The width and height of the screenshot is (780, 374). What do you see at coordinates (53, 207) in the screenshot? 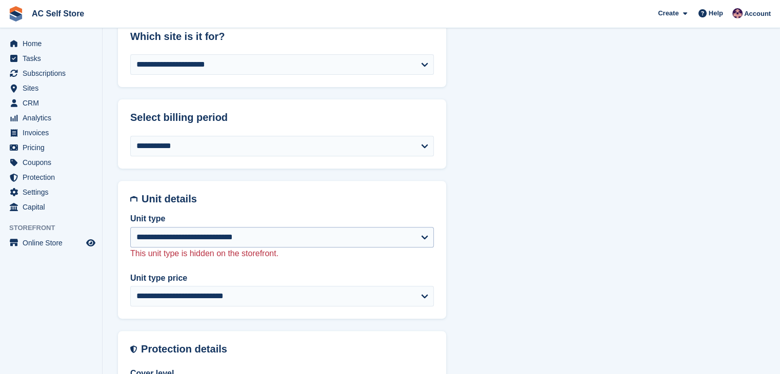
I see `span: Capital` at bounding box center [53, 207].